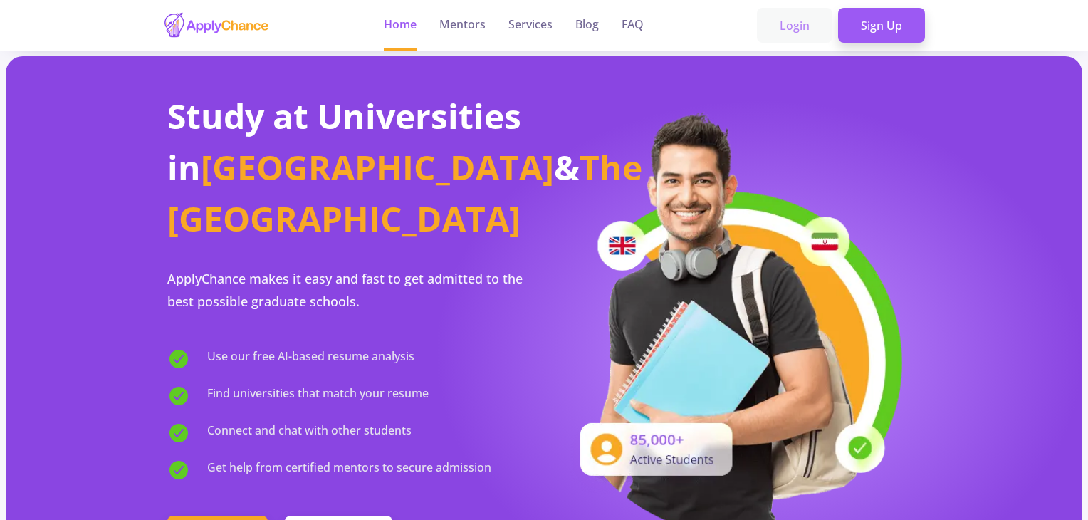 This screenshot has width=1088, height=520. Describe the element at coordinates (881, 26) in the screenshot. I see `a: Sign Up` at that location.